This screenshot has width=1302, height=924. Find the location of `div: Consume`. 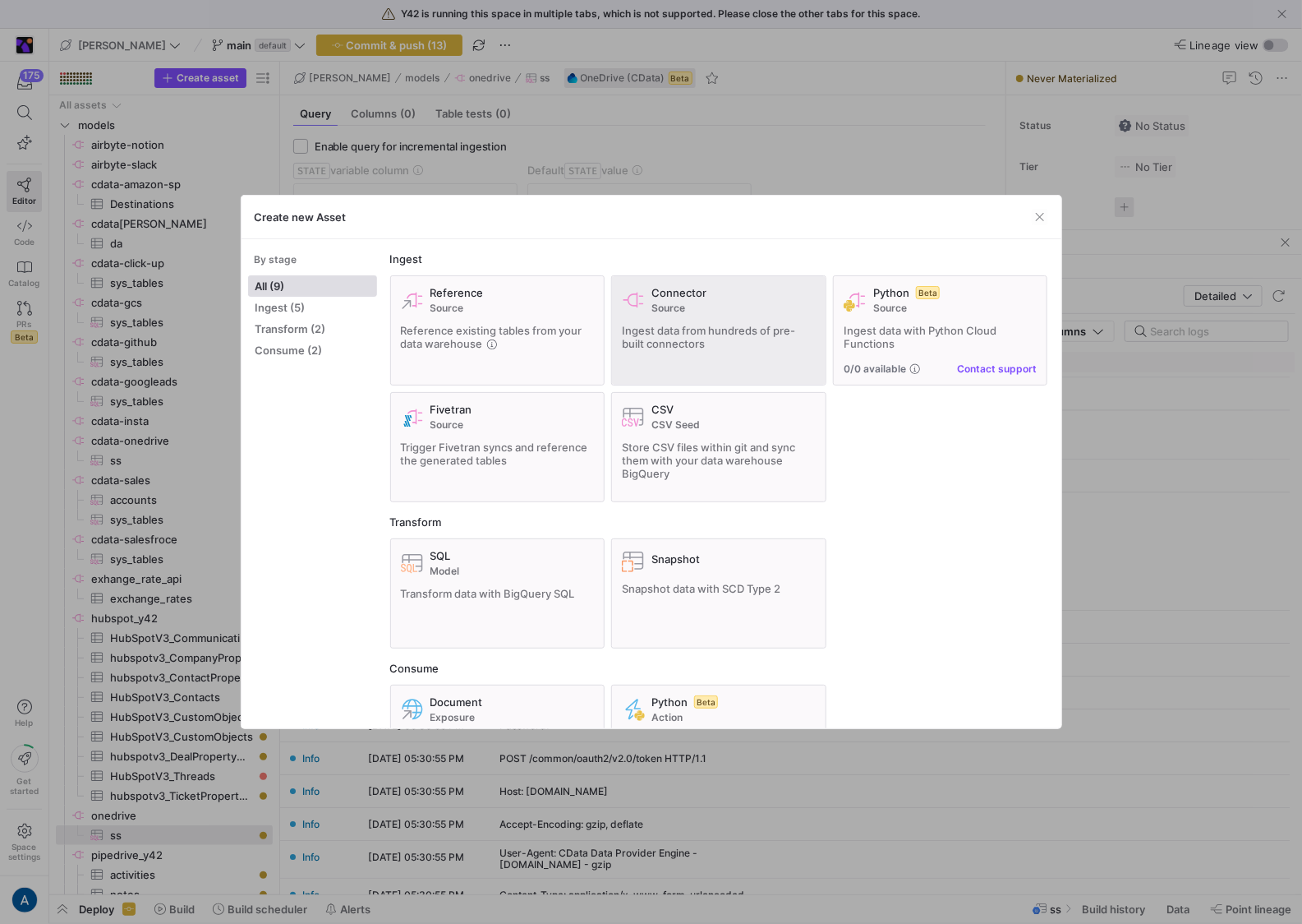

div: Consume is located at coordinates (719, 668).